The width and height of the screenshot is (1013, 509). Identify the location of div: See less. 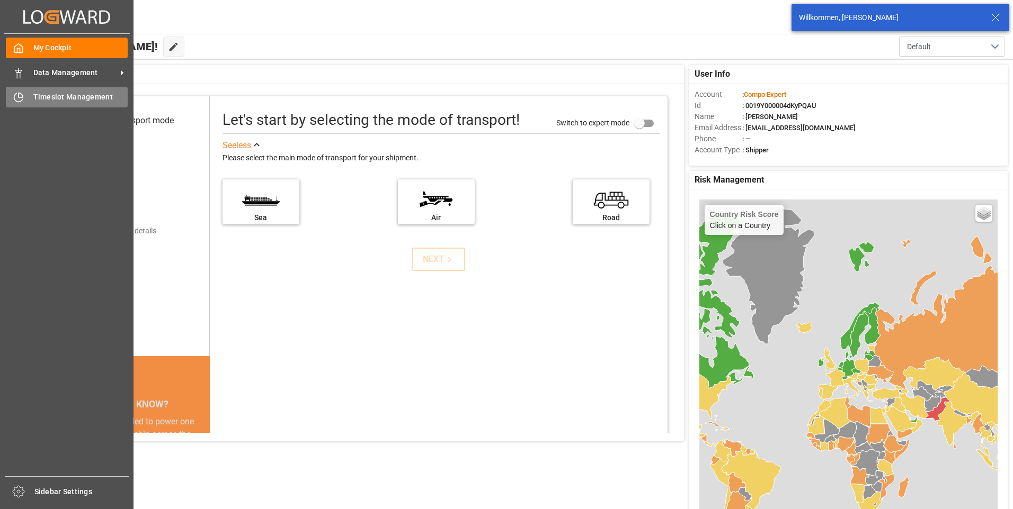
(237, 146).